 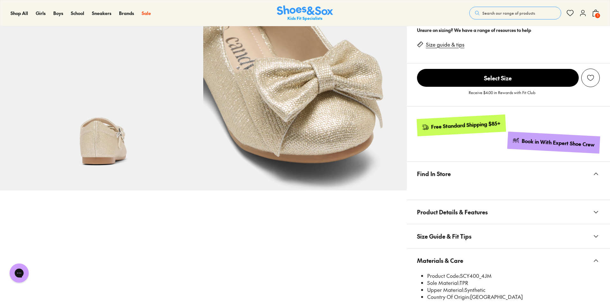 What do you see at coordinates (78, 13) in the screenshot?
I see `span: School` at bounding box center [78, 13].